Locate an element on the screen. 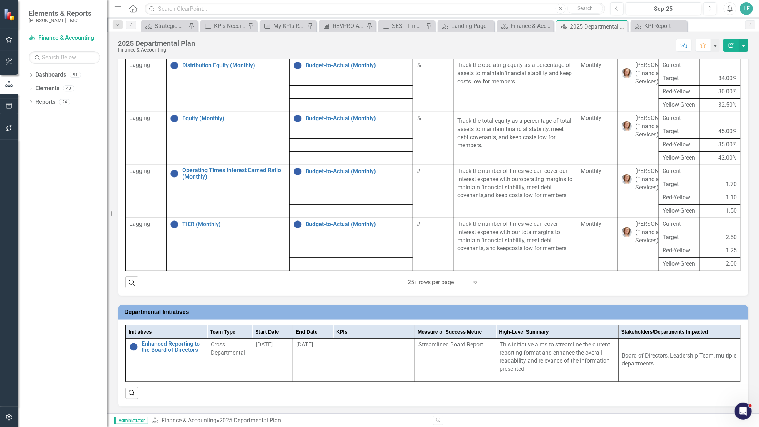 The height and width of the screenshot is (427, 759). div: 40 is located at coordinates (69, 88).